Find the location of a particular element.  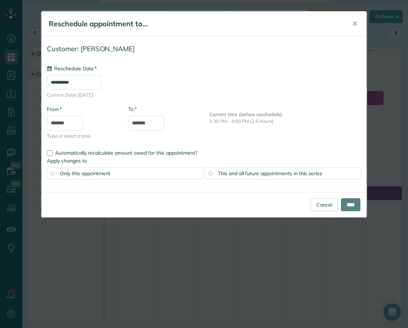

label: To is located at coordinates (132, 109).